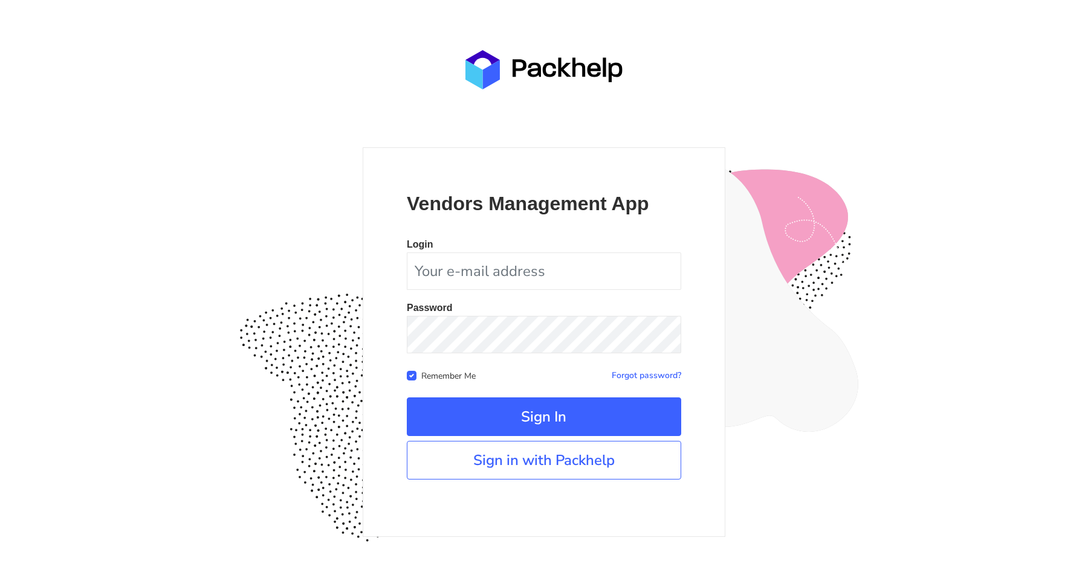 Image resolution: width=1088 pixels, height=587 pixels. What do you see at coordinates (544, 271) in the screenshot?
I see `input: Your e-mail address` at bounding box center [544, 271].